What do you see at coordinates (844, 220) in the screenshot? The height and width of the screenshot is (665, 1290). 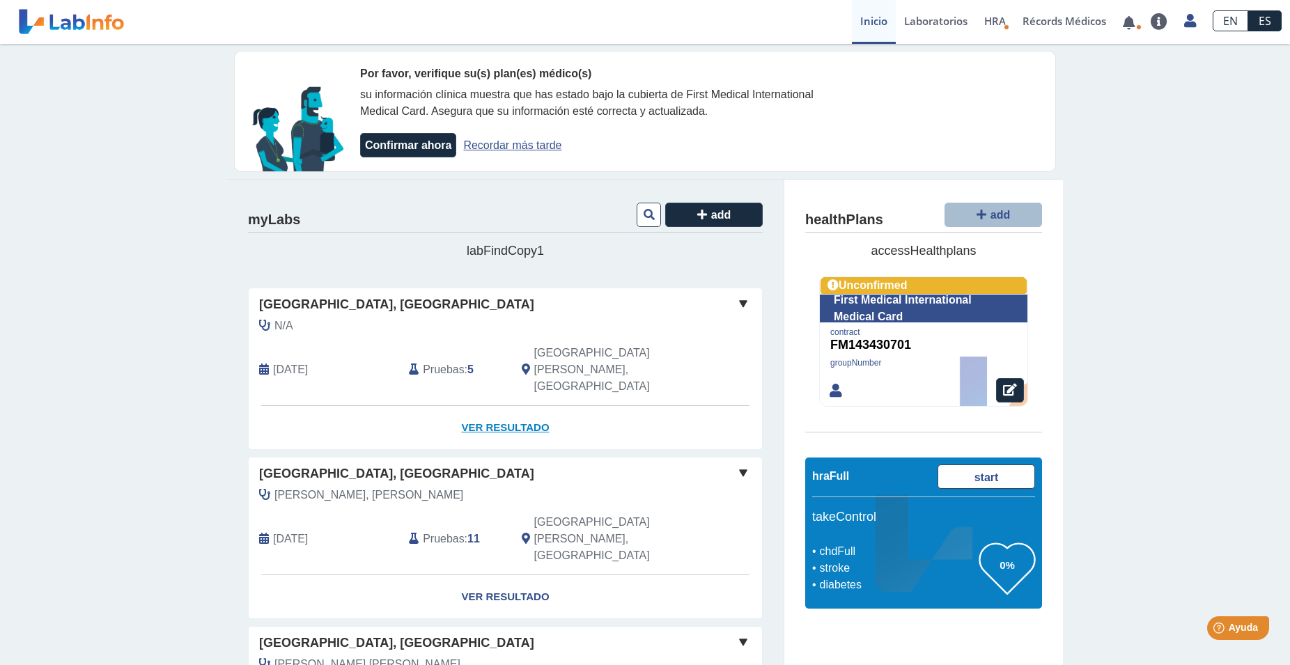 I see `h4: healthPlans` at bounding box center [844, 220].